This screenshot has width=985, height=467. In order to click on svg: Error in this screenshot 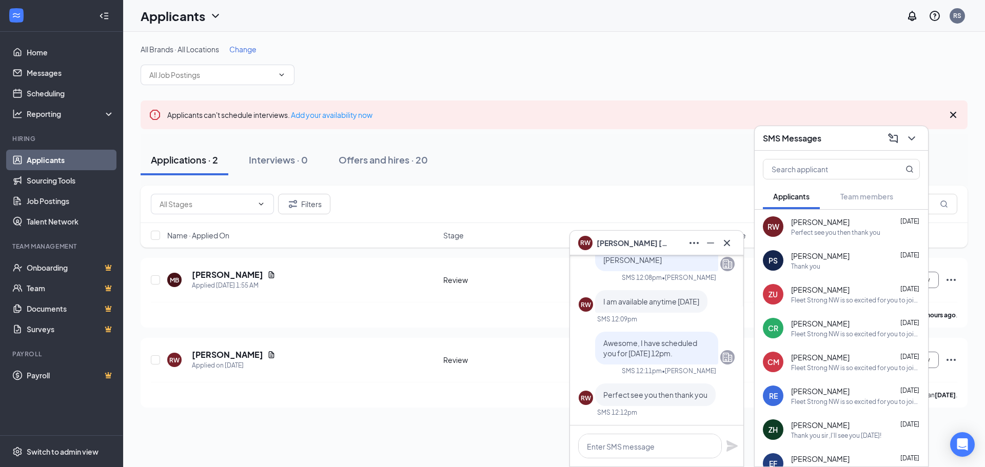, I will do `click(155, 115)`.